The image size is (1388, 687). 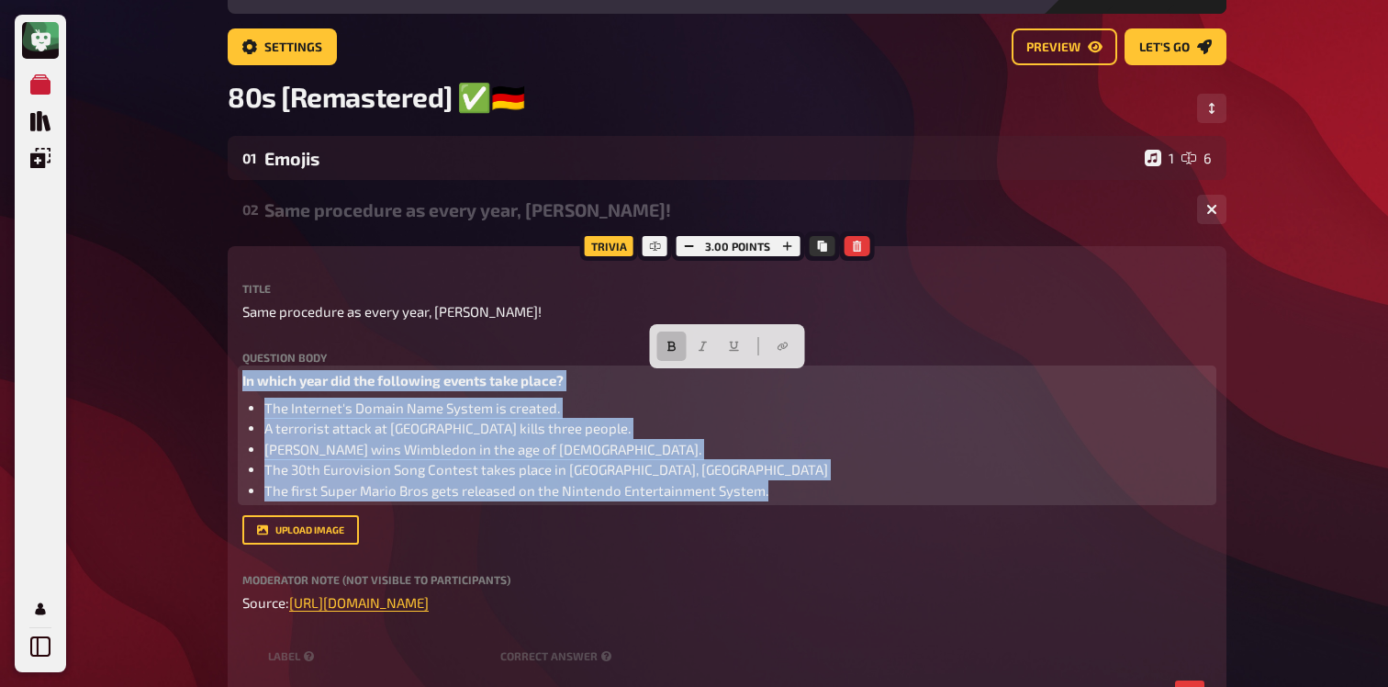 I want to click on button: upload image, so click(x=300, y=530).